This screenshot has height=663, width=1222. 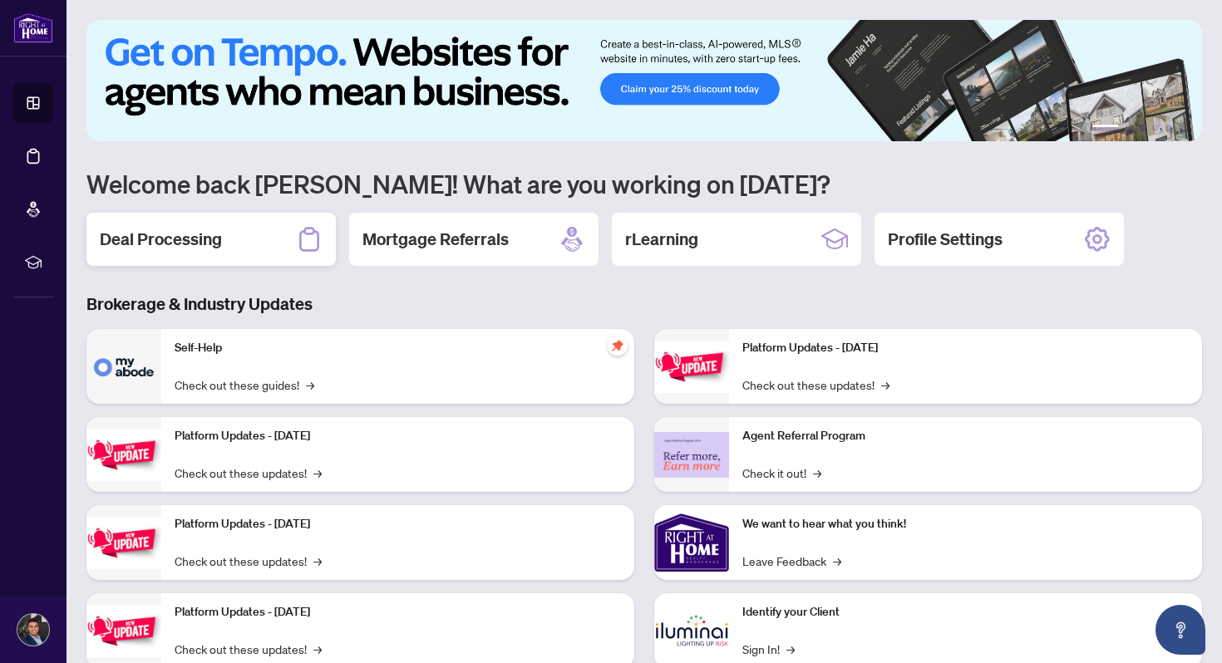 What do you see at coordinates (33, 27) in the screenshot?
I see `img: logo` at bounding box center [33, 27].